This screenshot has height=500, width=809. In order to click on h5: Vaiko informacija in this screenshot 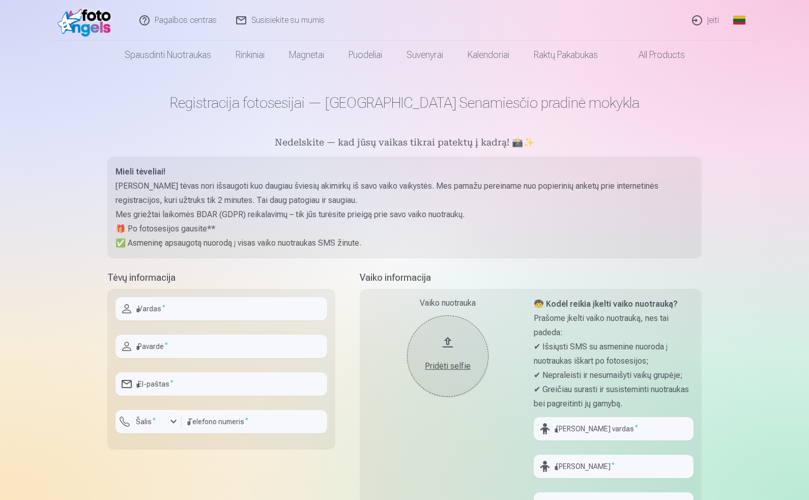, I will do `click(531, 278)`.